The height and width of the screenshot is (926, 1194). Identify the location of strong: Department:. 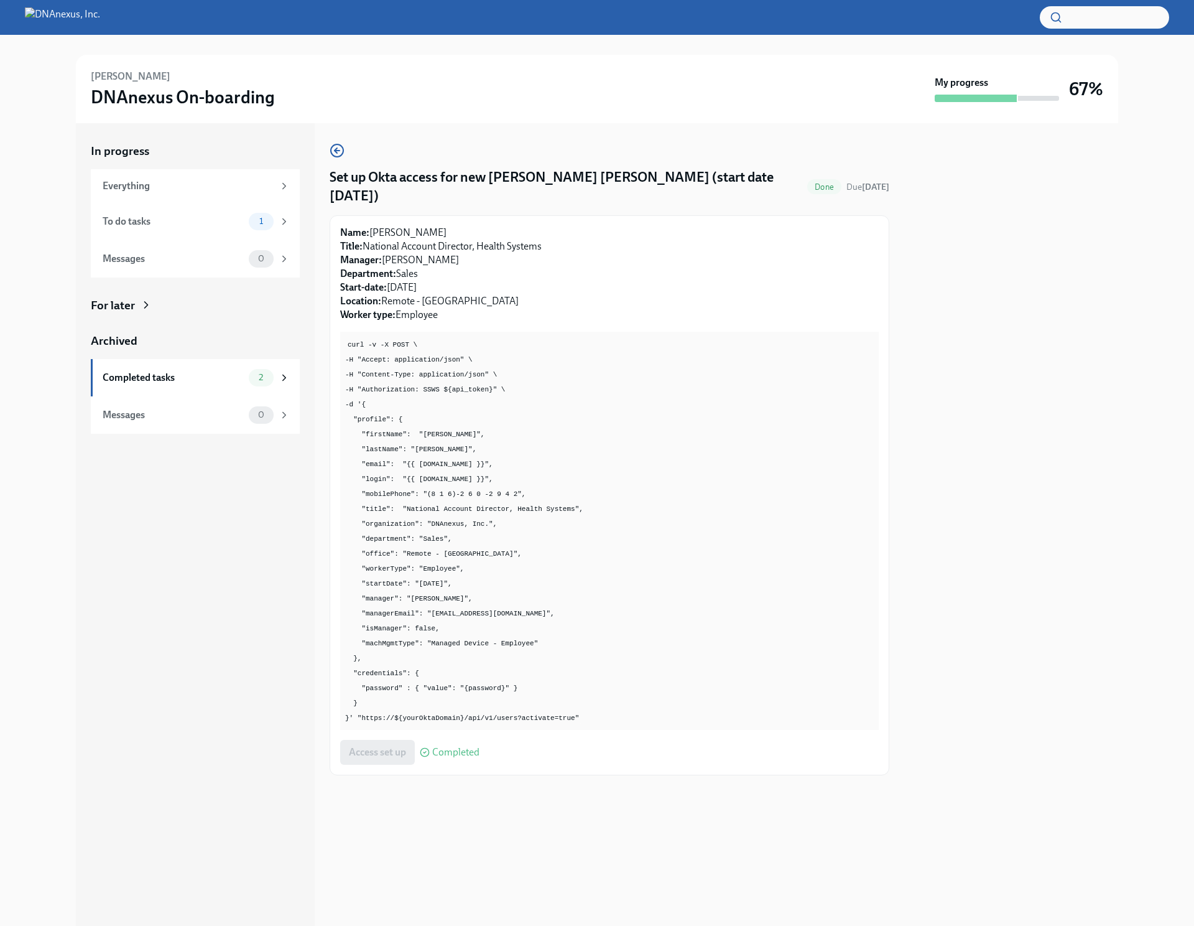
(368, 273).